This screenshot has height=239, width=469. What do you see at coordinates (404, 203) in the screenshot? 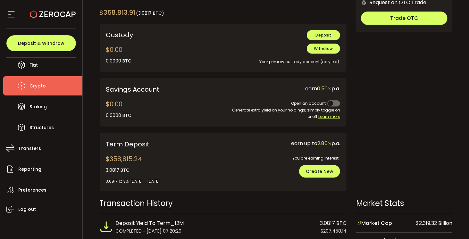
I see `div: Market Stats` at bounding box center [404, 203].